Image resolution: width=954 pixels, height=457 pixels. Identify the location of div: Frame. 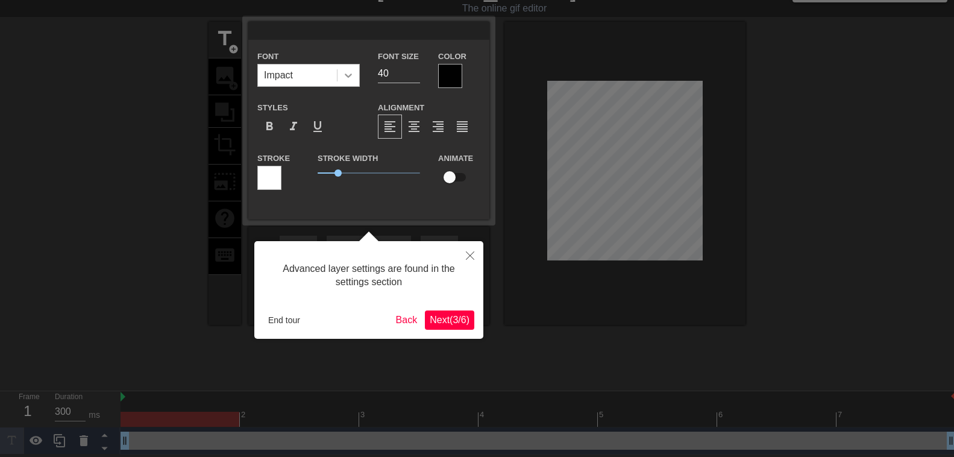
(28, 409).